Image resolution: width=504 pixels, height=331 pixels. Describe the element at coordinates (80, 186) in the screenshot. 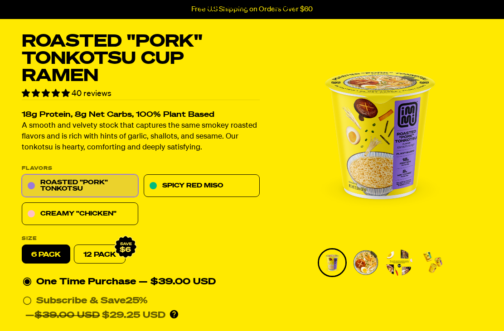

I see `a: Roasted "Pork" Tonkotsu` at that location.